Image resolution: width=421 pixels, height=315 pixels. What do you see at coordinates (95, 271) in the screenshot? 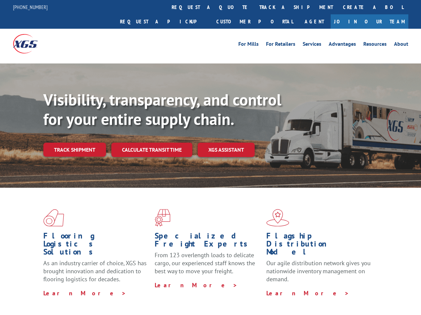
I see `span: As an industry carrier of choice, XGS has brought innovation and dedication to flooring logistics...` at bounding box center [95, 271].